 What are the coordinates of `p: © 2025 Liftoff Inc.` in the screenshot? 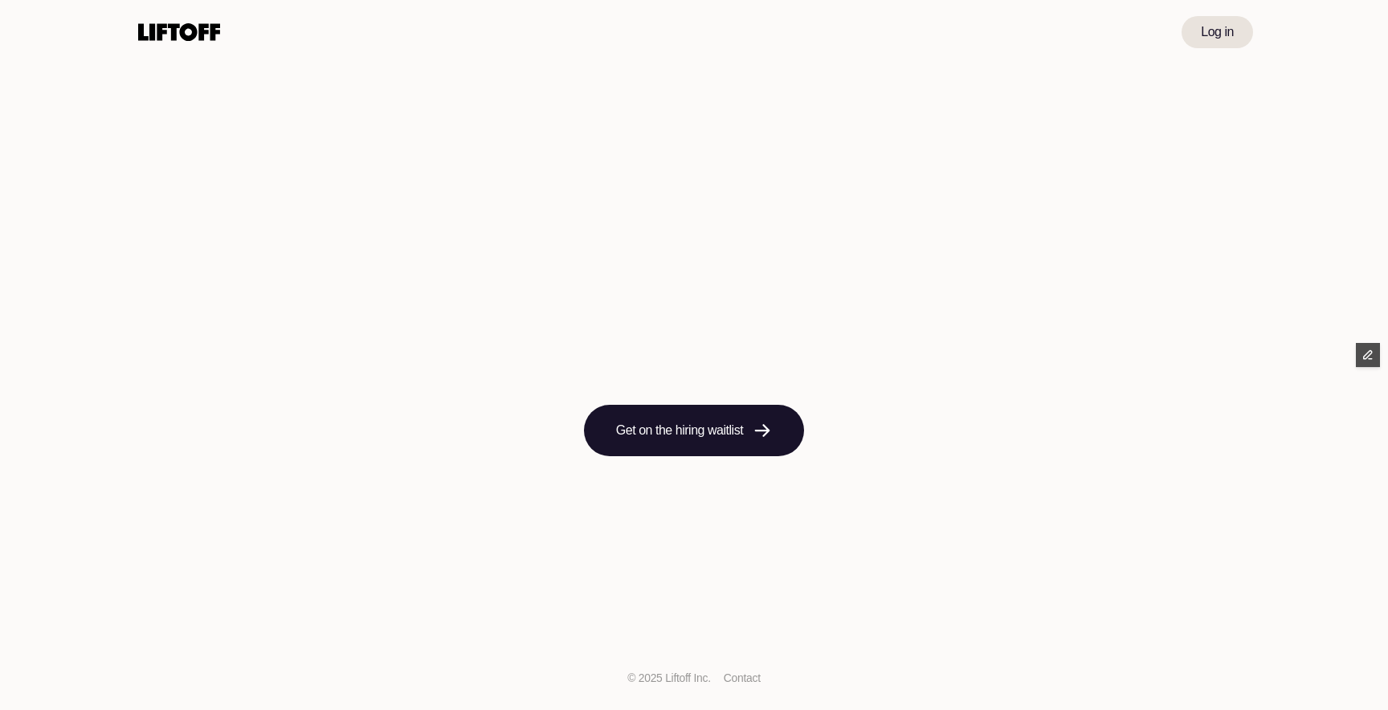 It's located at (669, 678).